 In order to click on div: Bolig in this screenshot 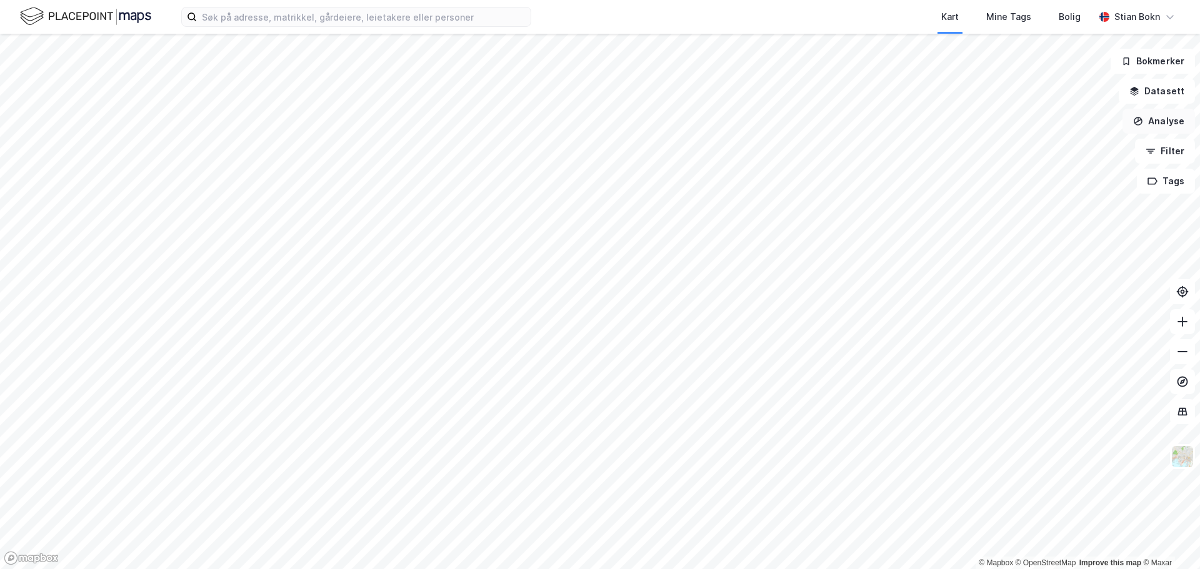, I will do `click(1069, 17)`.